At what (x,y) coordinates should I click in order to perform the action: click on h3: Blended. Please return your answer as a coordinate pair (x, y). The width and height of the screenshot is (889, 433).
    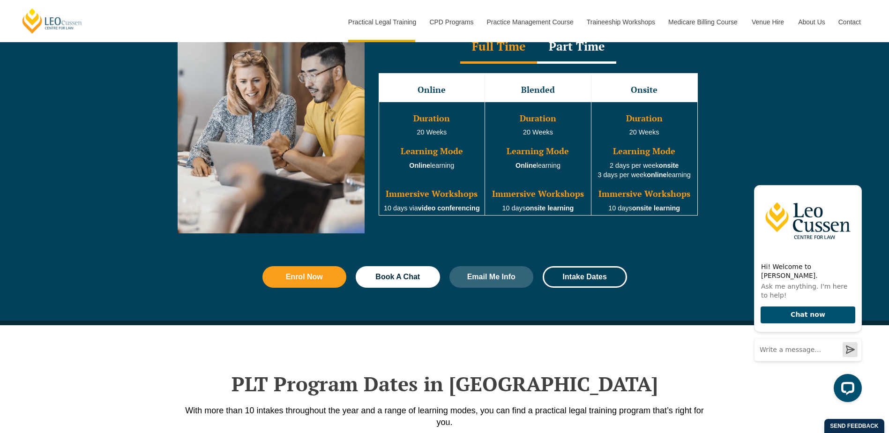
    Looking at the image, I should click on (538, 90).